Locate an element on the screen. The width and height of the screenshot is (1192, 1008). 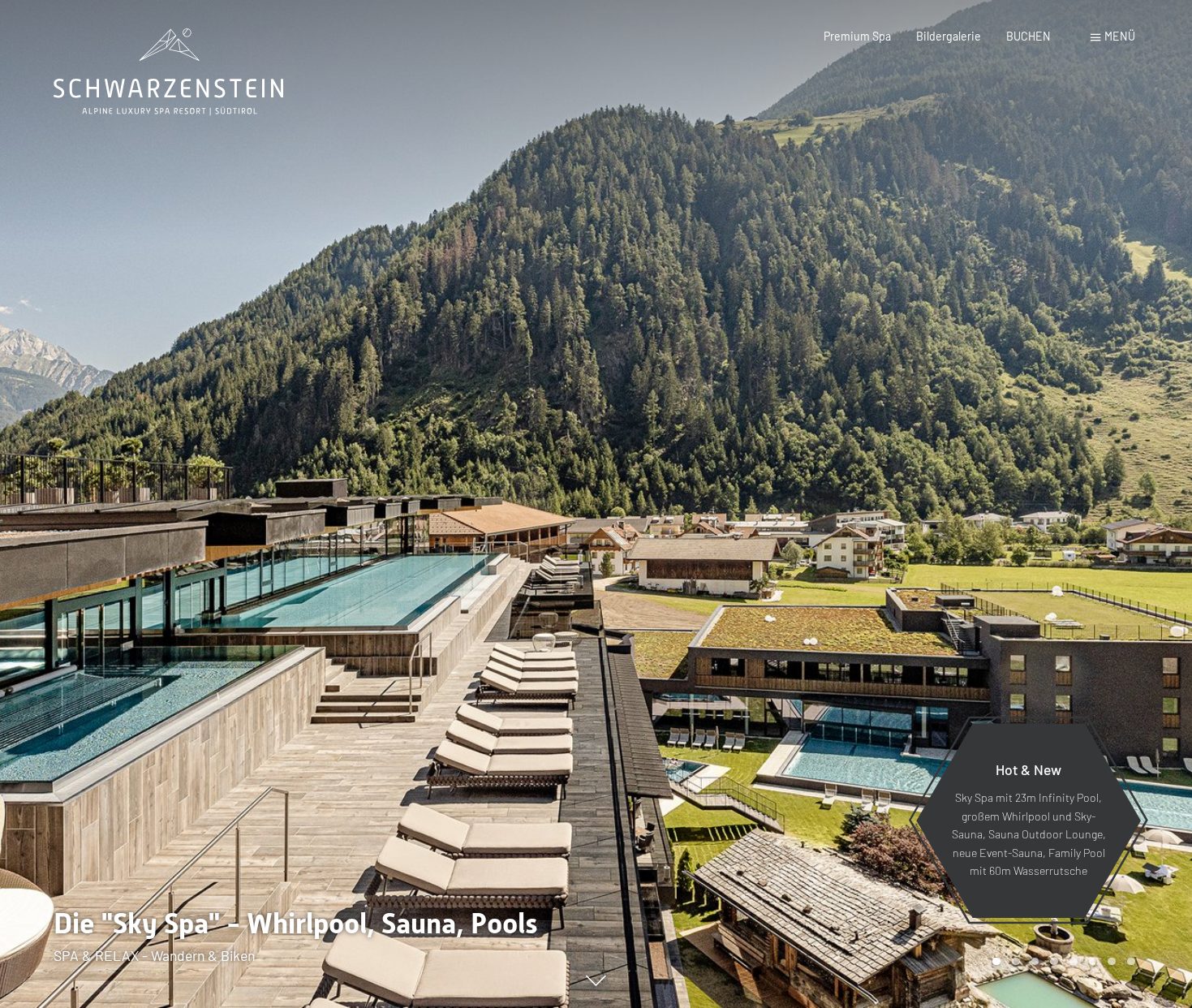
a: Premium Spa is located at coordinates (857, 36).